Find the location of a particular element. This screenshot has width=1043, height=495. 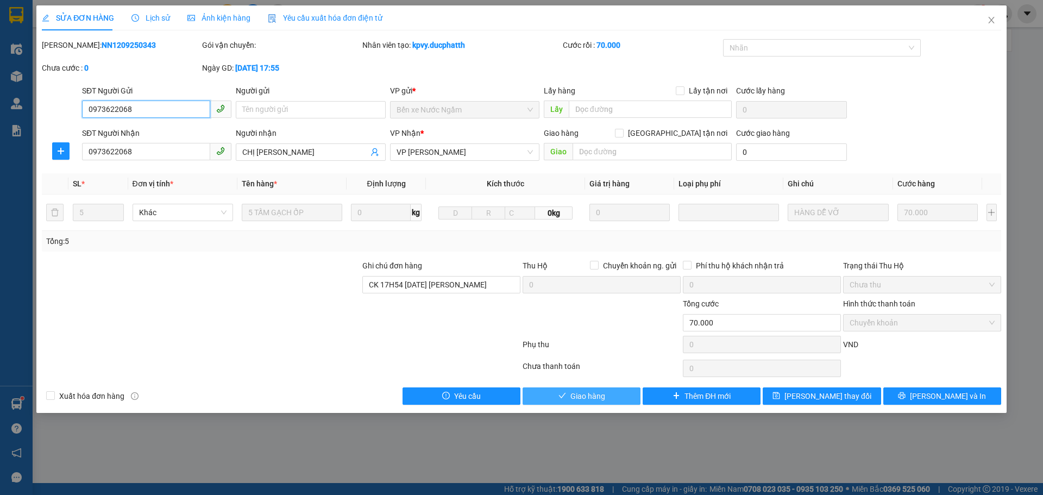

img: icon is located at coordinates (272, 18).